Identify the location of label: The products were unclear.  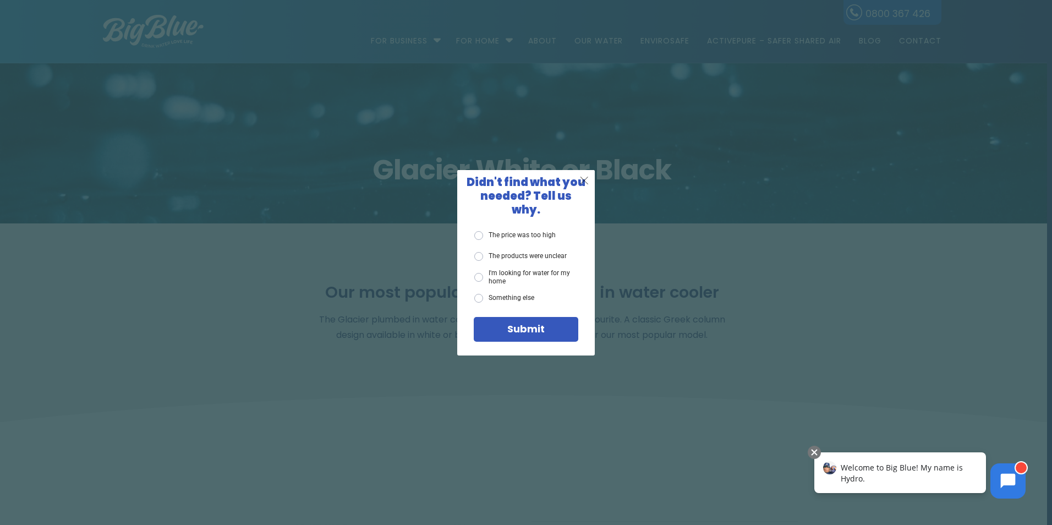
(520, 256).